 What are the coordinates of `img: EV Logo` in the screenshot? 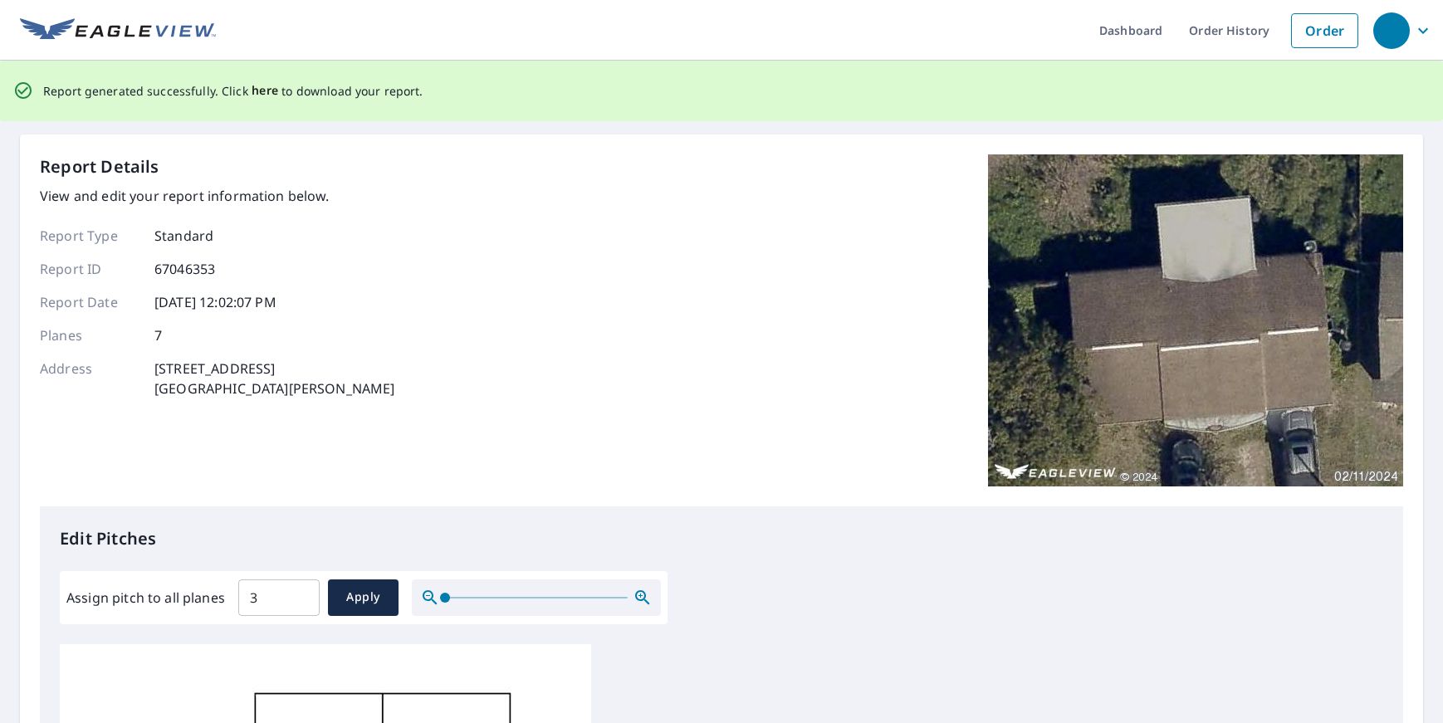 It's located at (118, 31).